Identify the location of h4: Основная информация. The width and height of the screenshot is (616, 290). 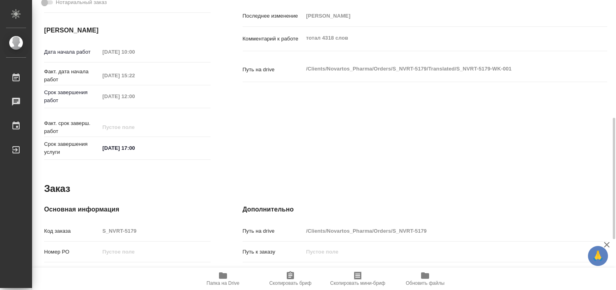
(127, 210).